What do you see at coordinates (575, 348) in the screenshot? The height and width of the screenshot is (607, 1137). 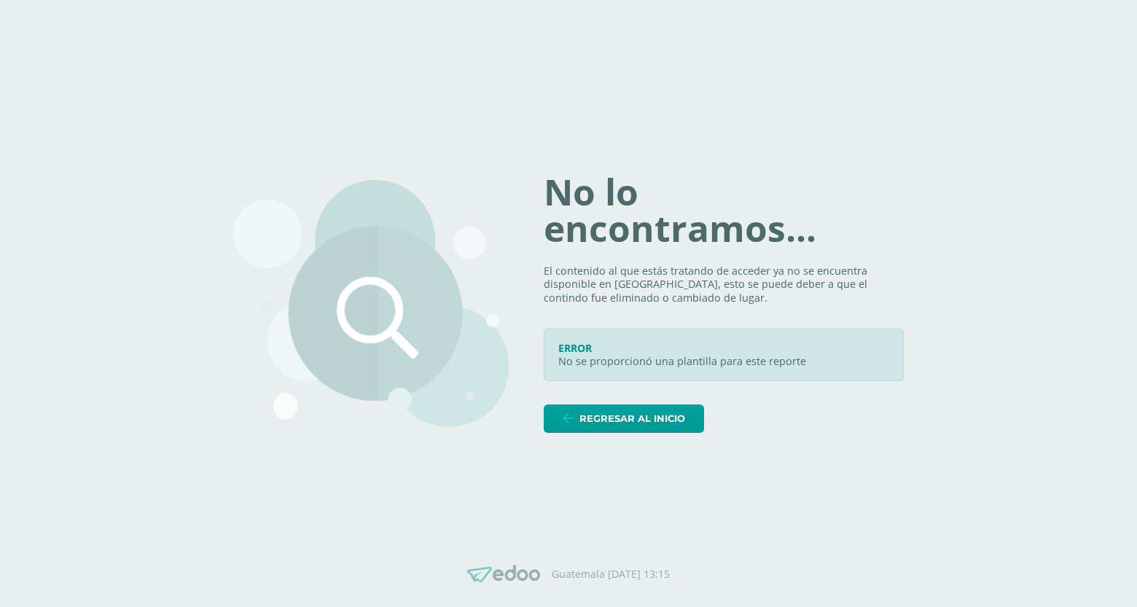 I see `span: ERROR` at bounding box center [575, 348].